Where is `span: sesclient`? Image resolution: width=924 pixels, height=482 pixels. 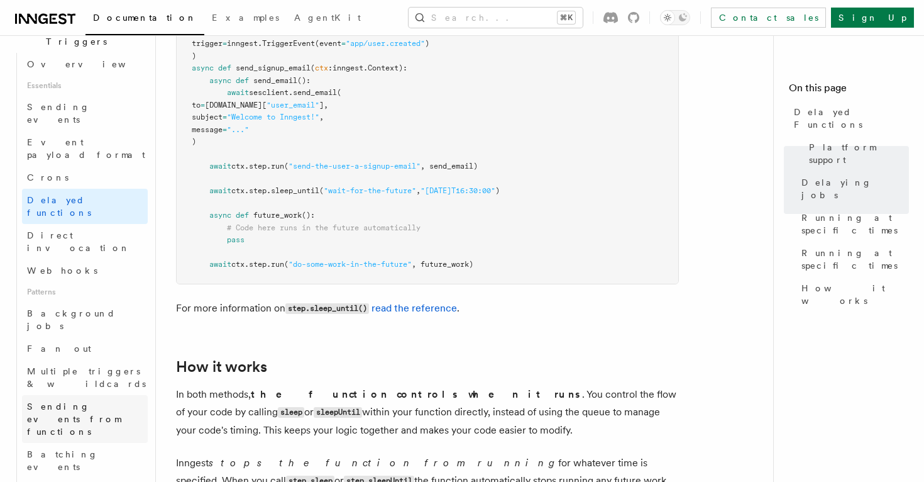
span: sesclient is located at coordinates (268, 92).